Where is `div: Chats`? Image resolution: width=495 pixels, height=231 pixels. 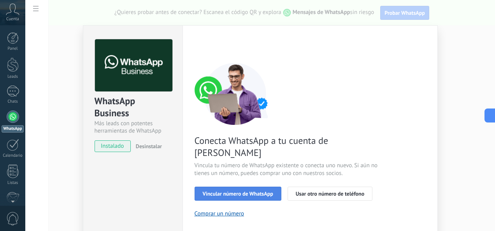
div: Chats is located at coordinates (13, 102).